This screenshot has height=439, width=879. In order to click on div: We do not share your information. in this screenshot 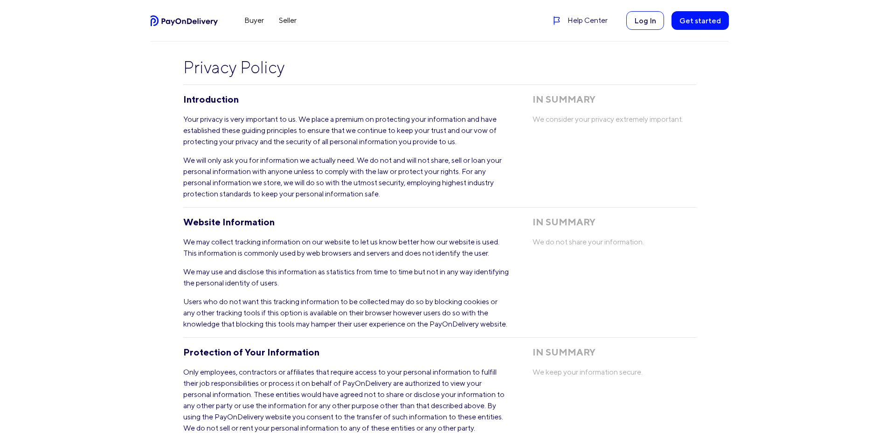, I will do `click(614, 242)`.